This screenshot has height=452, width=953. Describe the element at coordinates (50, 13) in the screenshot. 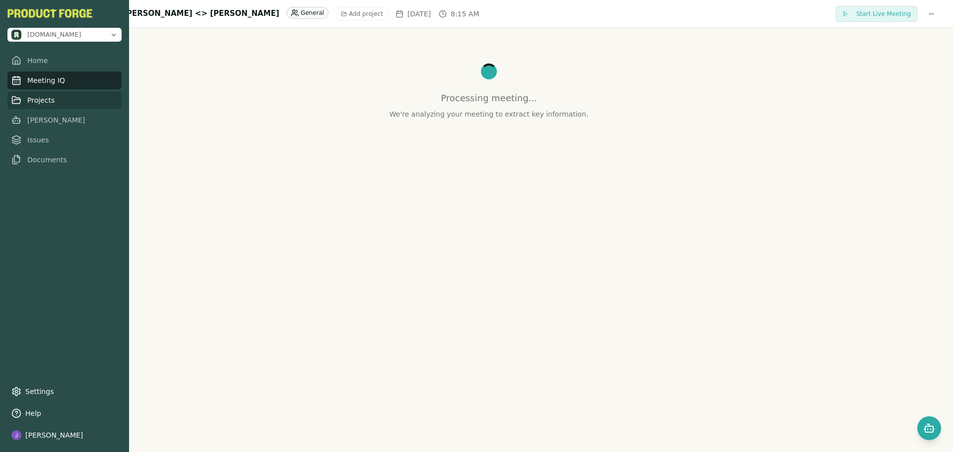

I see `img: Product Forge` at that location.